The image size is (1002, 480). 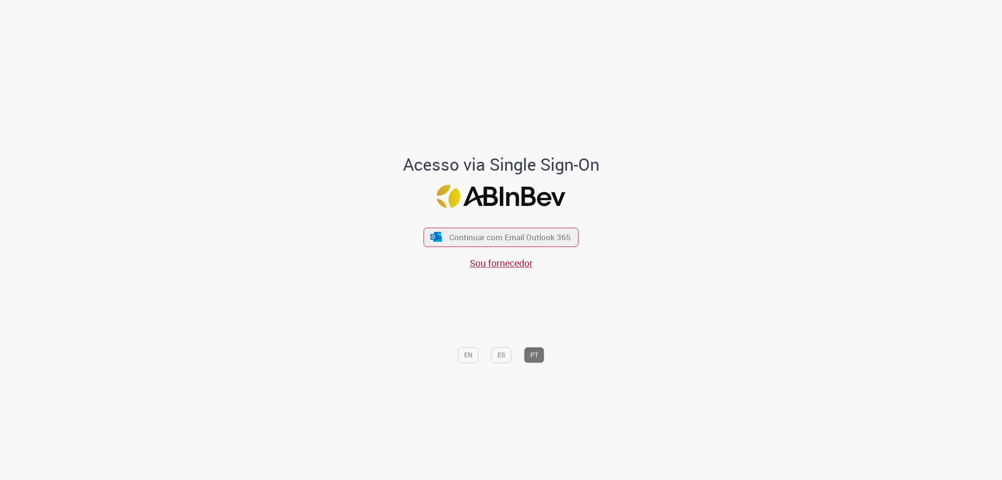 I want to click on img: ícone Azure/Microsoft 360, so click(x=436, y=236).